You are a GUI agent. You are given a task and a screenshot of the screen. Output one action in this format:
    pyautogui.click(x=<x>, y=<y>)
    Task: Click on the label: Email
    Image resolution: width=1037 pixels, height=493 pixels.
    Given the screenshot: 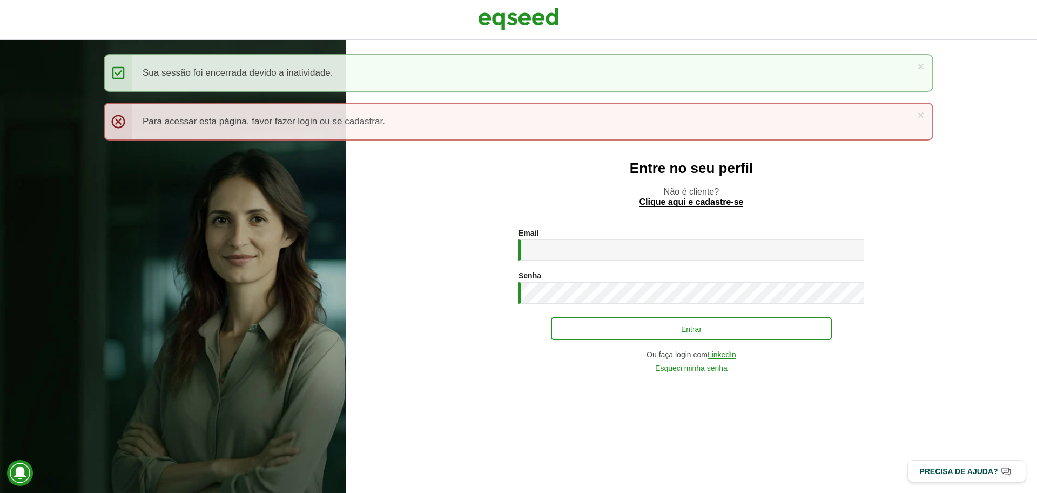 What is the action you would take?
    pyautogui.click(x=528, y=233)
    